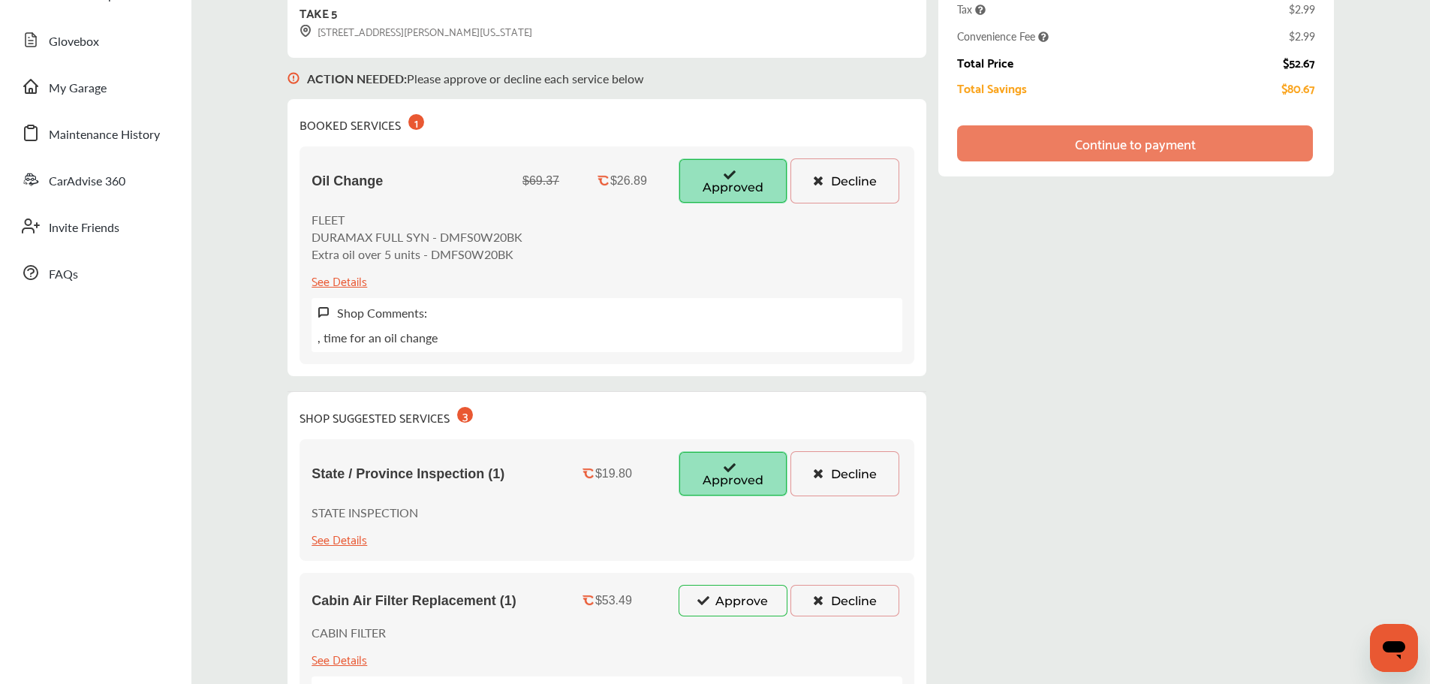  I want to click on div: $69.37, so click(541, 181).